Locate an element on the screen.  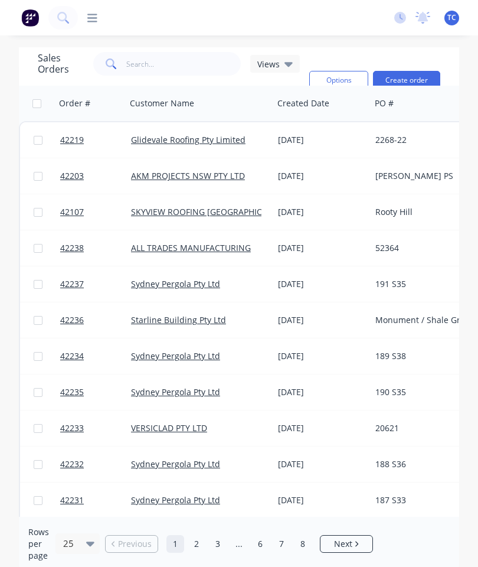
button: Create order is located at coordinates (407, 80).